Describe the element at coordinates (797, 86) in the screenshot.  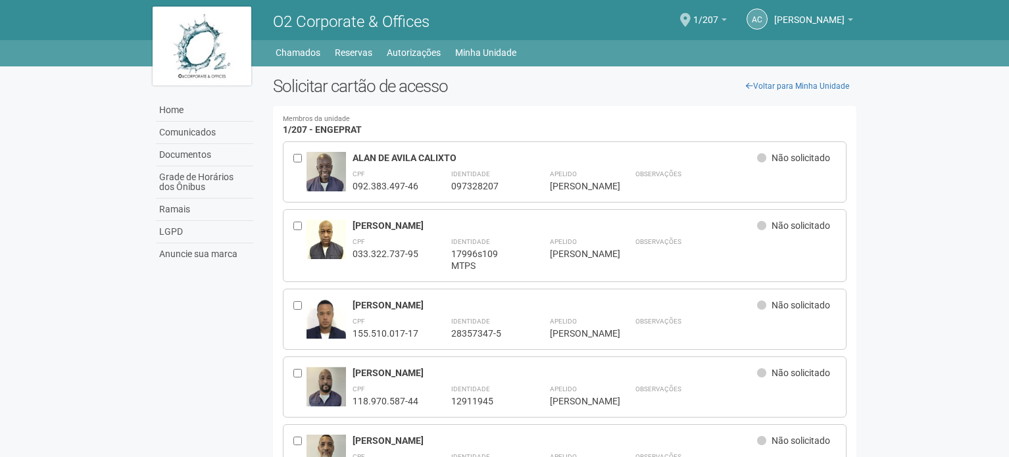
I see `a: Voltar para Minha Unidade` at that location.